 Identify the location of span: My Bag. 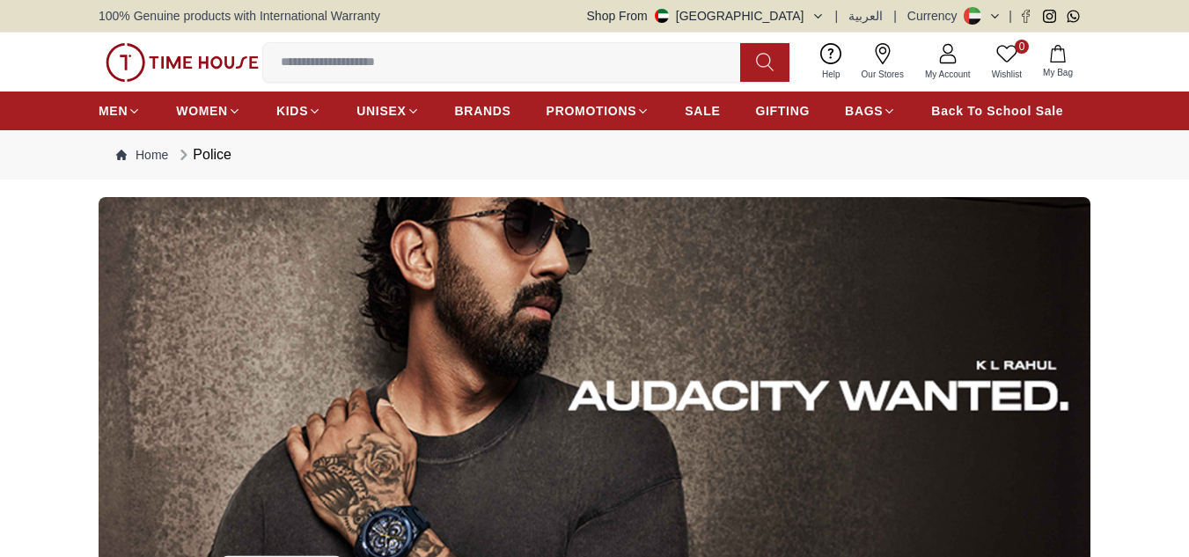
(1058, 72).